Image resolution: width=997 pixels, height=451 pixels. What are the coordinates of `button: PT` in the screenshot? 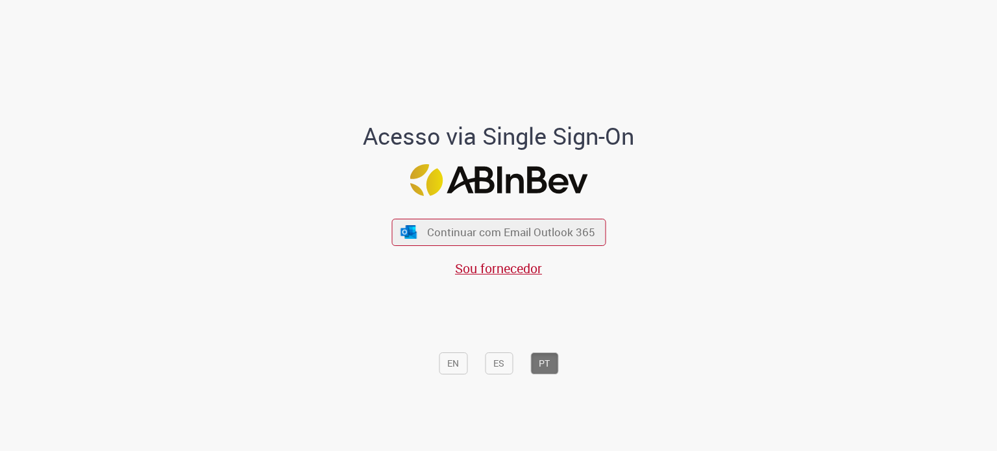 It's located at (544, 363).